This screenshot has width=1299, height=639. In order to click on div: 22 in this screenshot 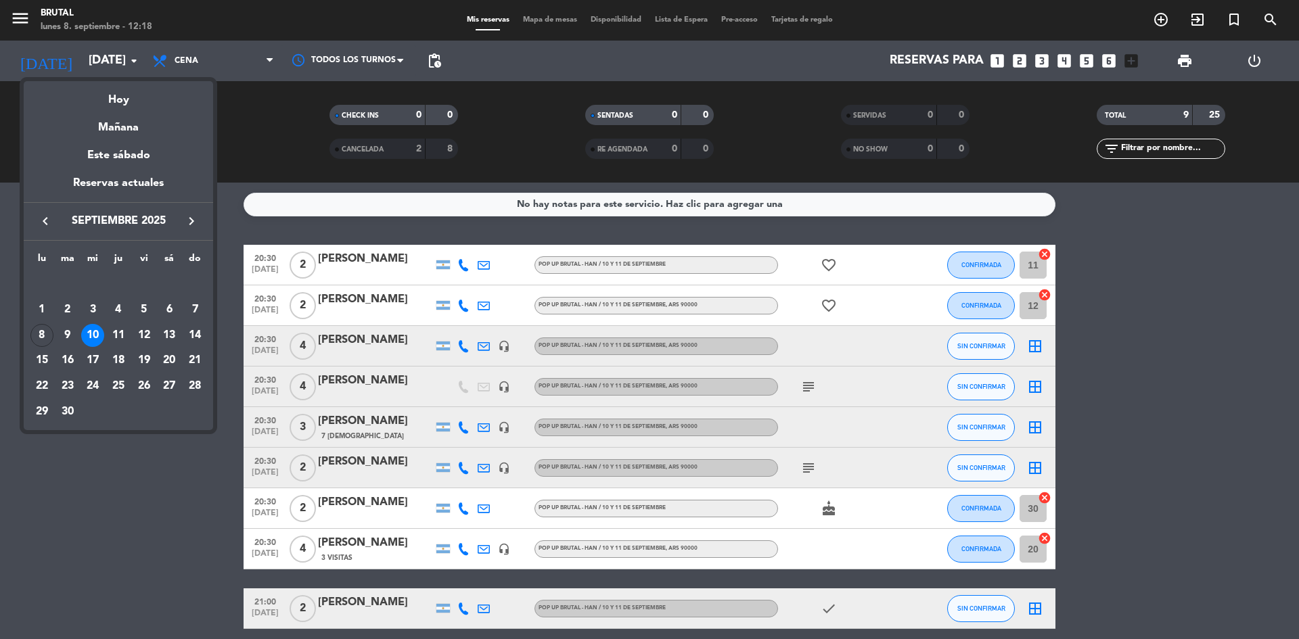, I will do `click(42, 386)`.